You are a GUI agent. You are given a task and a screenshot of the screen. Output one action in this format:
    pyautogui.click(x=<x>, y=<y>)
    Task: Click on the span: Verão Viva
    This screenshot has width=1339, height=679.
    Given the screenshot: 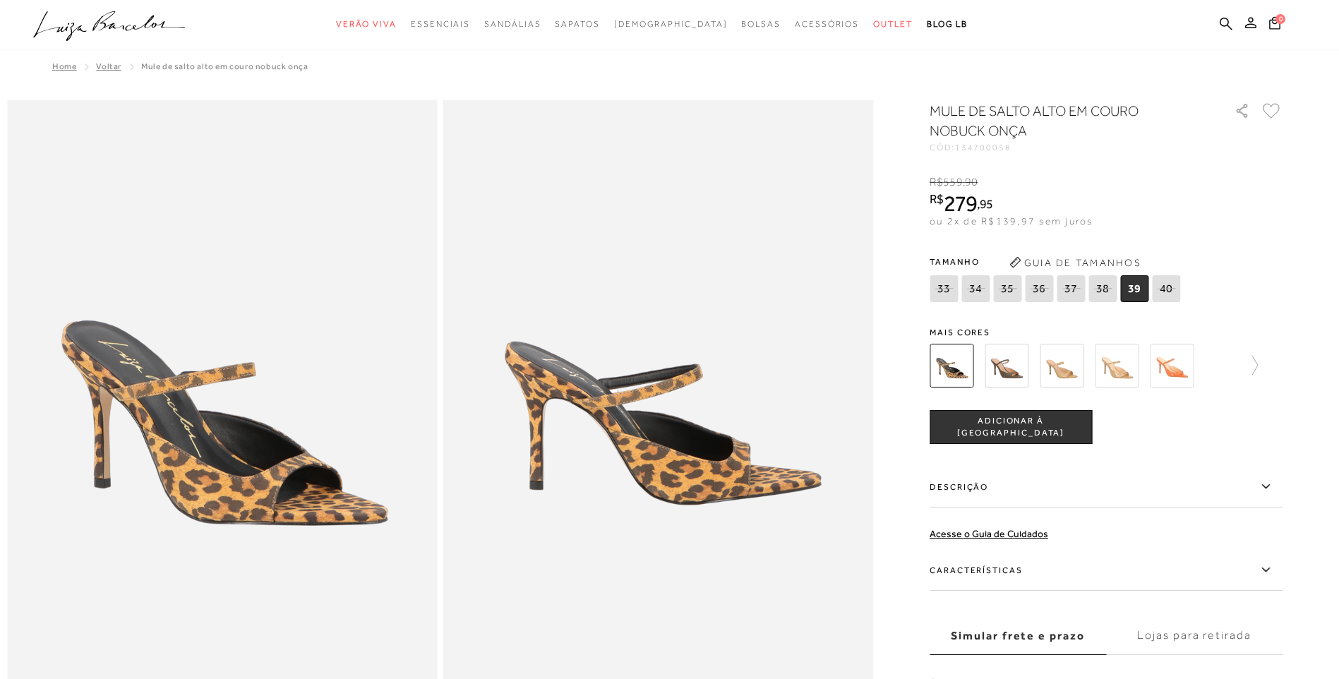 What is the action you would take?
    pyautogui.click(x=366, y=24)
    